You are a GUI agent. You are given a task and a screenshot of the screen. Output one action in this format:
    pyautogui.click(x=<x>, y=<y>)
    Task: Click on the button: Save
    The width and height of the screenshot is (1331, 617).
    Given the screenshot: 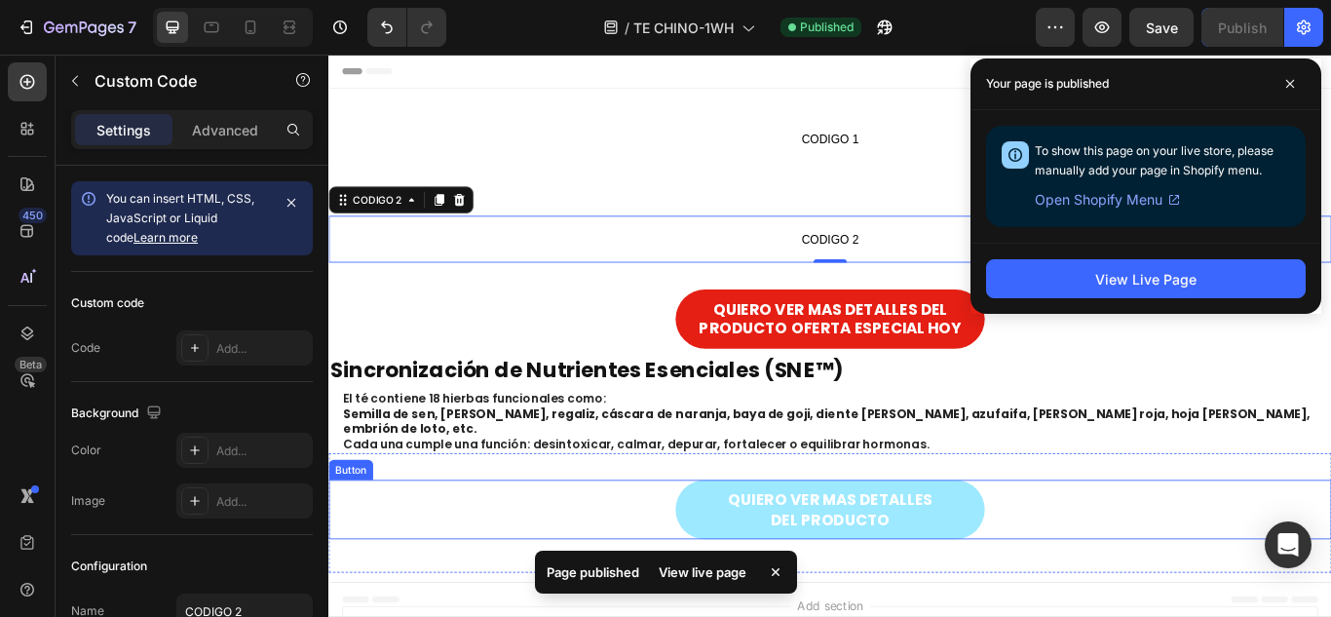 What is the action you would take?
    pyautogui.click(x=1162, y=27)
    